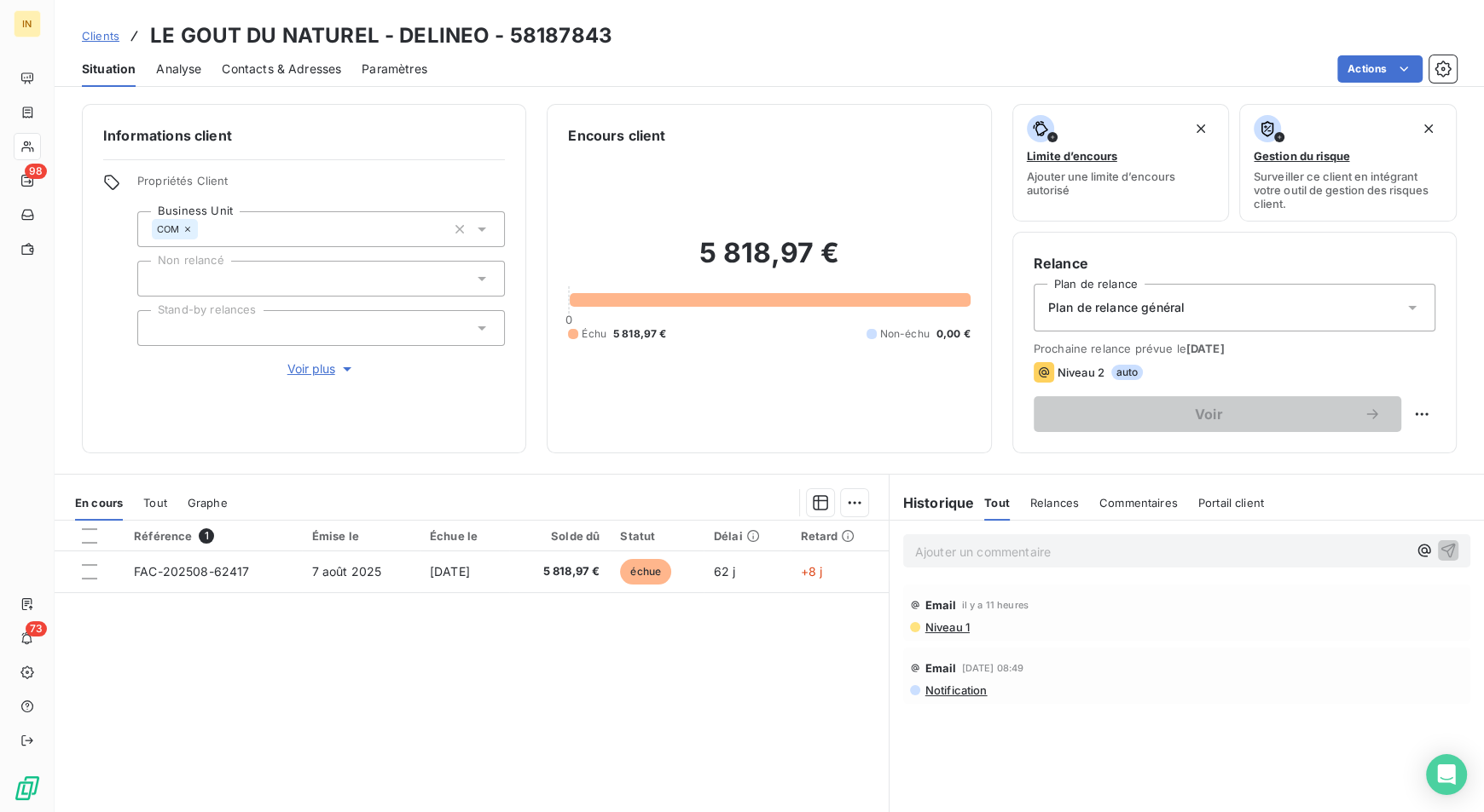 Image resolution: width=1484 pixels, height=812 pixels. What do you see at coordinates (178, 69) in the screenshot?
I see `span: Analyse` at bounding box center [178, 69].